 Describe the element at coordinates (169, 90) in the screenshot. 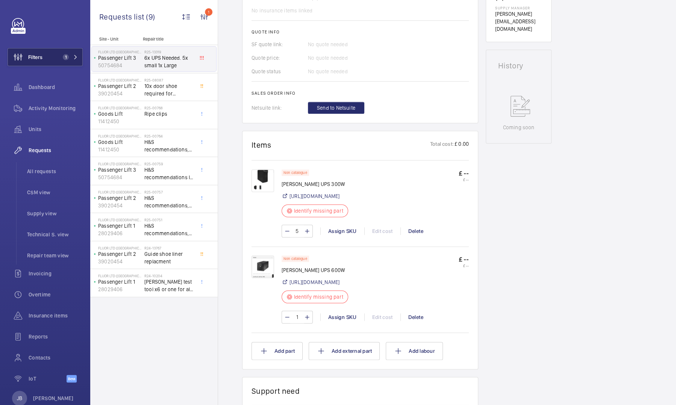

I see `span: 10x door shoe required for insurance items` at that location.